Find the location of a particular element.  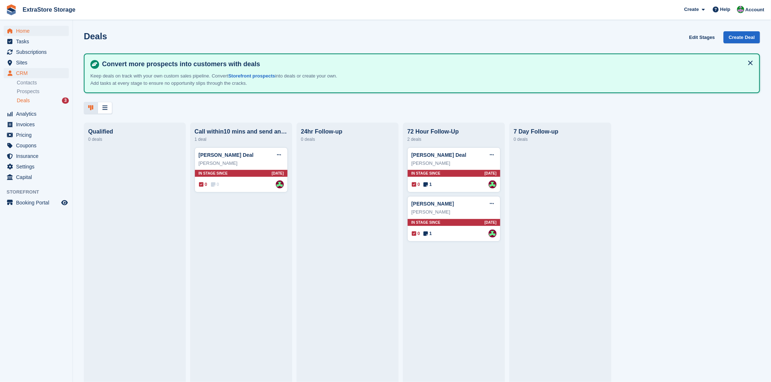

a: Edit Stages is located at coordinates (702, 37).